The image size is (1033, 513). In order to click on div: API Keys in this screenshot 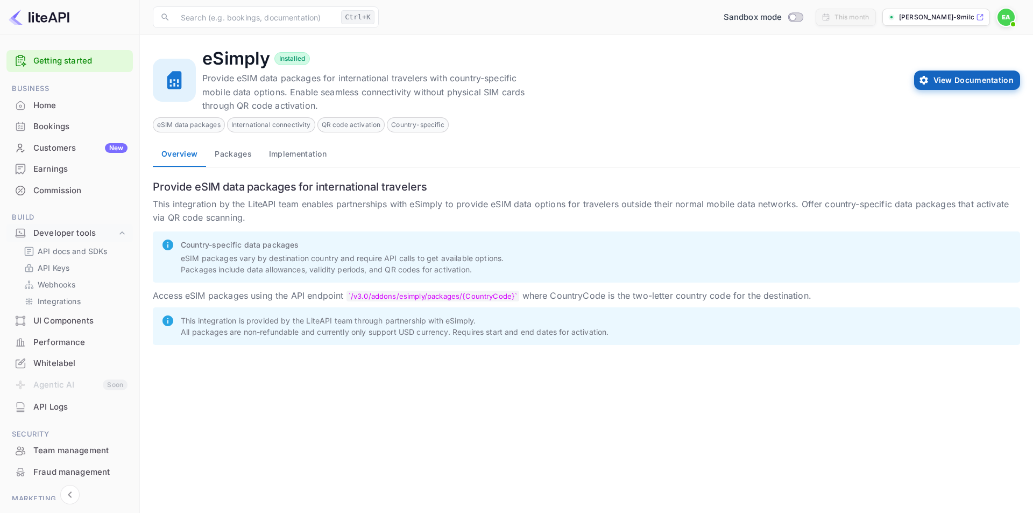, I will do `click(74, 267)`.